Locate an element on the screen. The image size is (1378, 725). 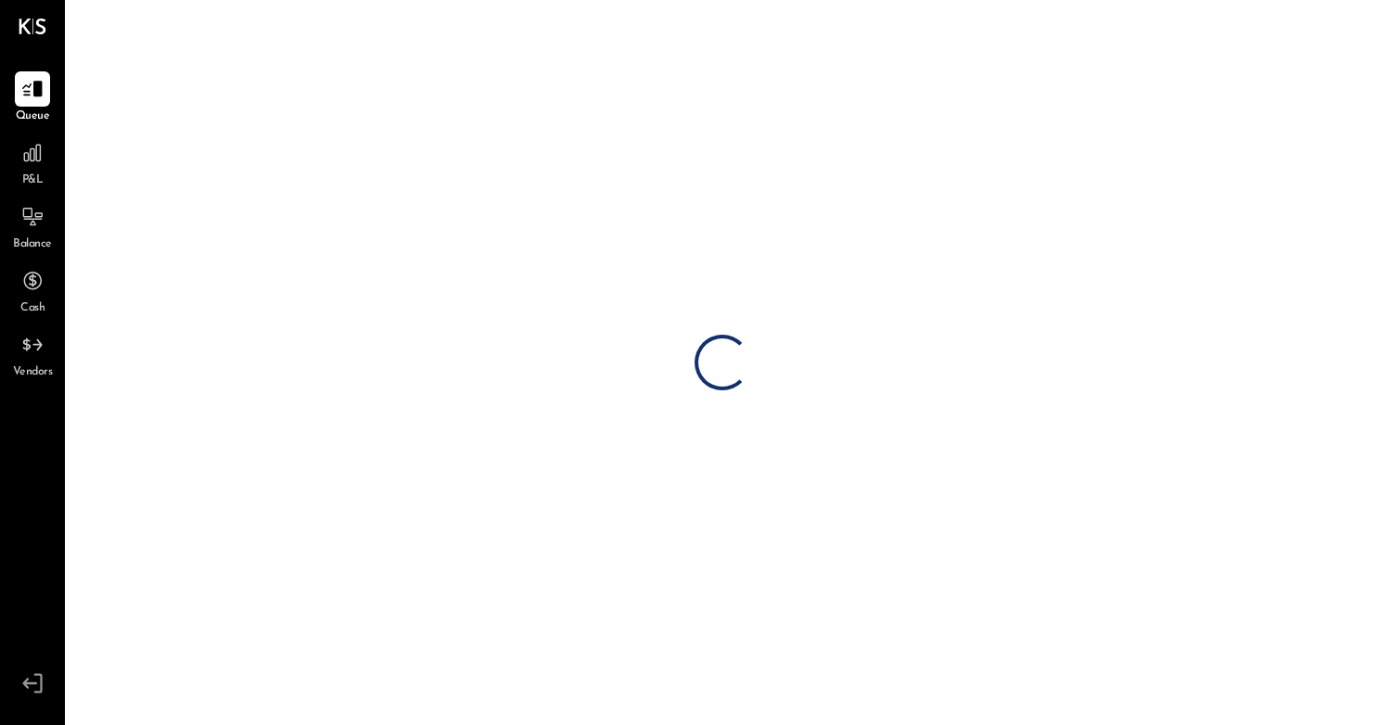
span: Cash is located at coordinates (32, 309).